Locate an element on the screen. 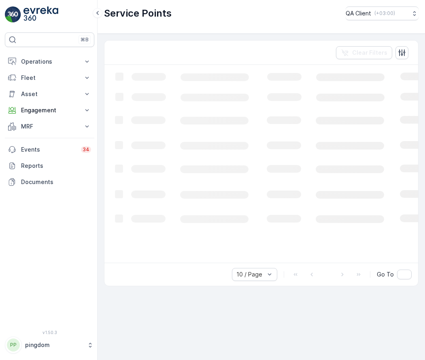  p: Operations is located at coordinates (49, 62).